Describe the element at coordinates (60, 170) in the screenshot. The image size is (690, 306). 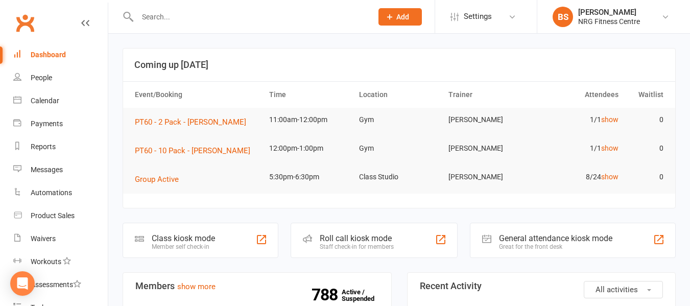
I see `a: Messages` at that location.